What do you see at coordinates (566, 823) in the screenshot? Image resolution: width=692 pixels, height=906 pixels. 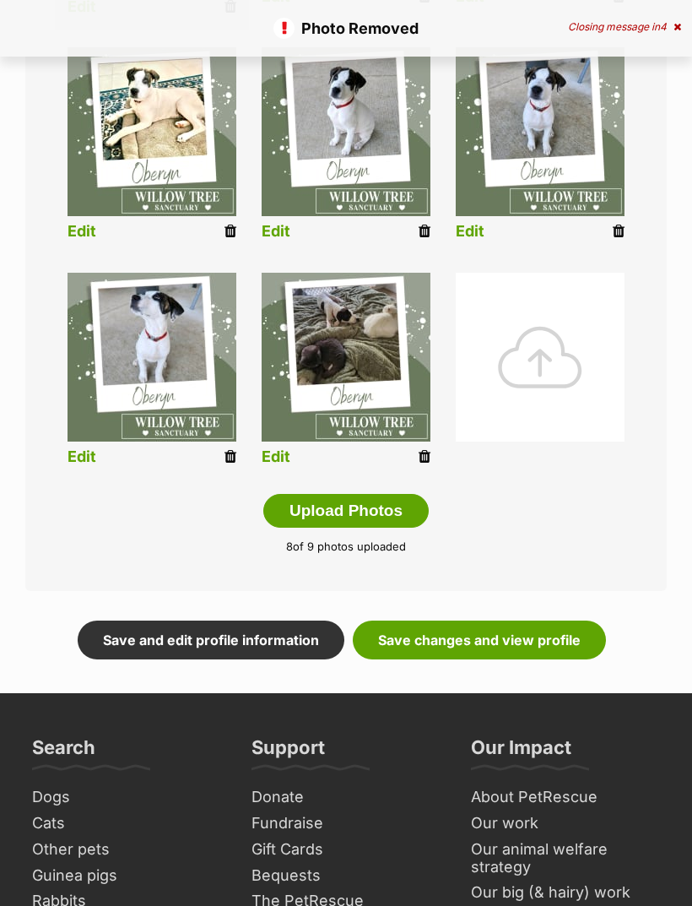 I see `a: Our work` at bounding box center [566, 823].